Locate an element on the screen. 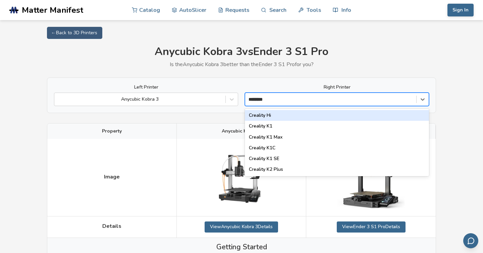 The height and width of the screenshot is (253, 483). span: Matter Manifest is located at coordinates (52, 10).